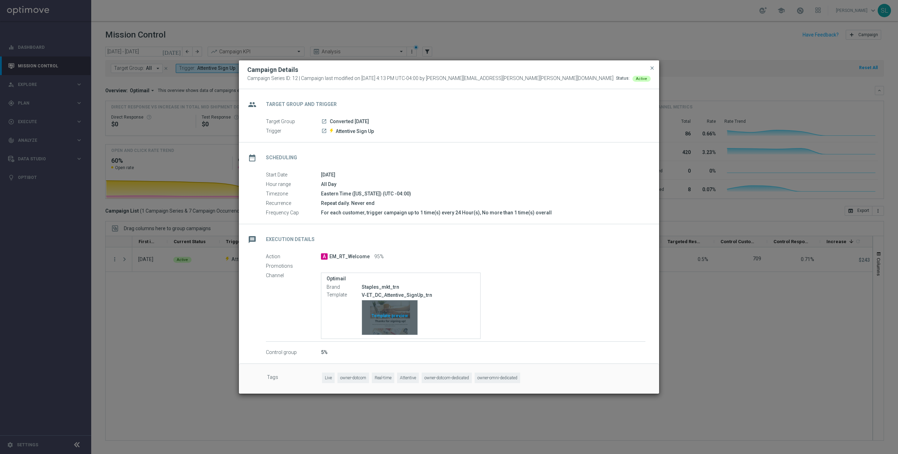 Image resolution: width=898 pixels, height=454 pixels. I want to click on span: Attentive Sign Up, so click(355, 131).